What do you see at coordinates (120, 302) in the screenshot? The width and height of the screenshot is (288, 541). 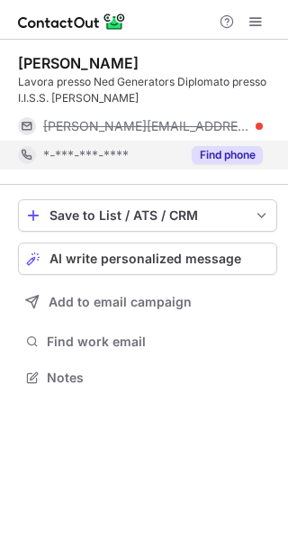 I see `span: Add to email campaign` at bounding box center [120, 302].